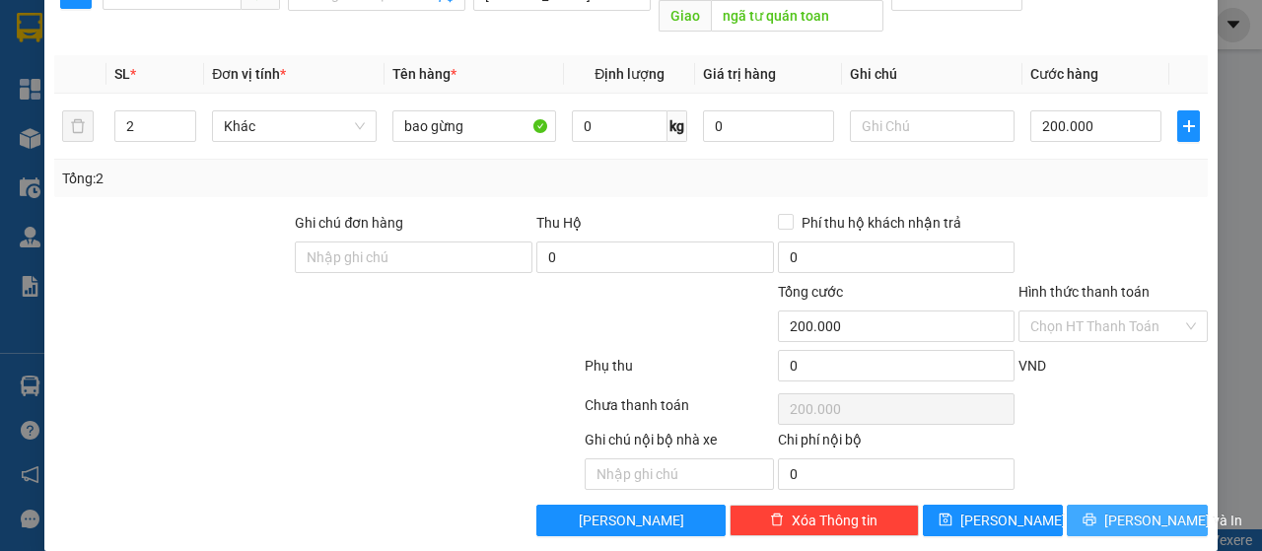  Describe the element at coordinates (413, 257) in the screenshot. I see `input: Ghi chú đơn hàng` at that location.